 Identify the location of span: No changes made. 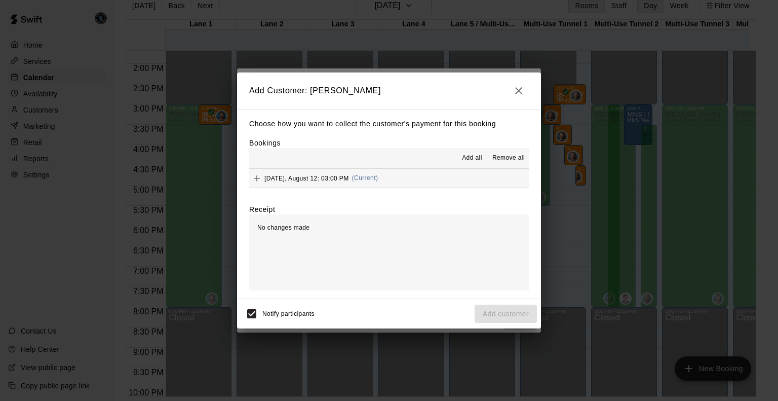
(283, 227).